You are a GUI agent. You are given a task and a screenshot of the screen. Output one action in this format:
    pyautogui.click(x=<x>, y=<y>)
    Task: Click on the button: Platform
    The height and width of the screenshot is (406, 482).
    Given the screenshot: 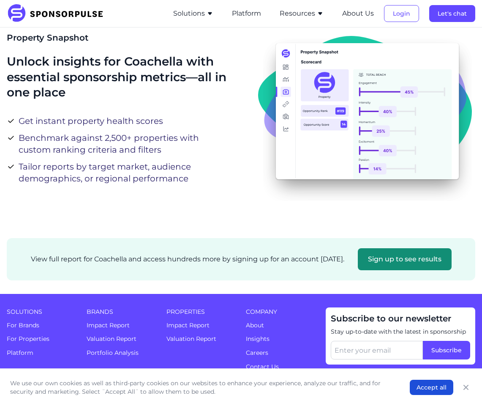 What is the action you would take?
    pyautogui.click(x=246, y=14)
    